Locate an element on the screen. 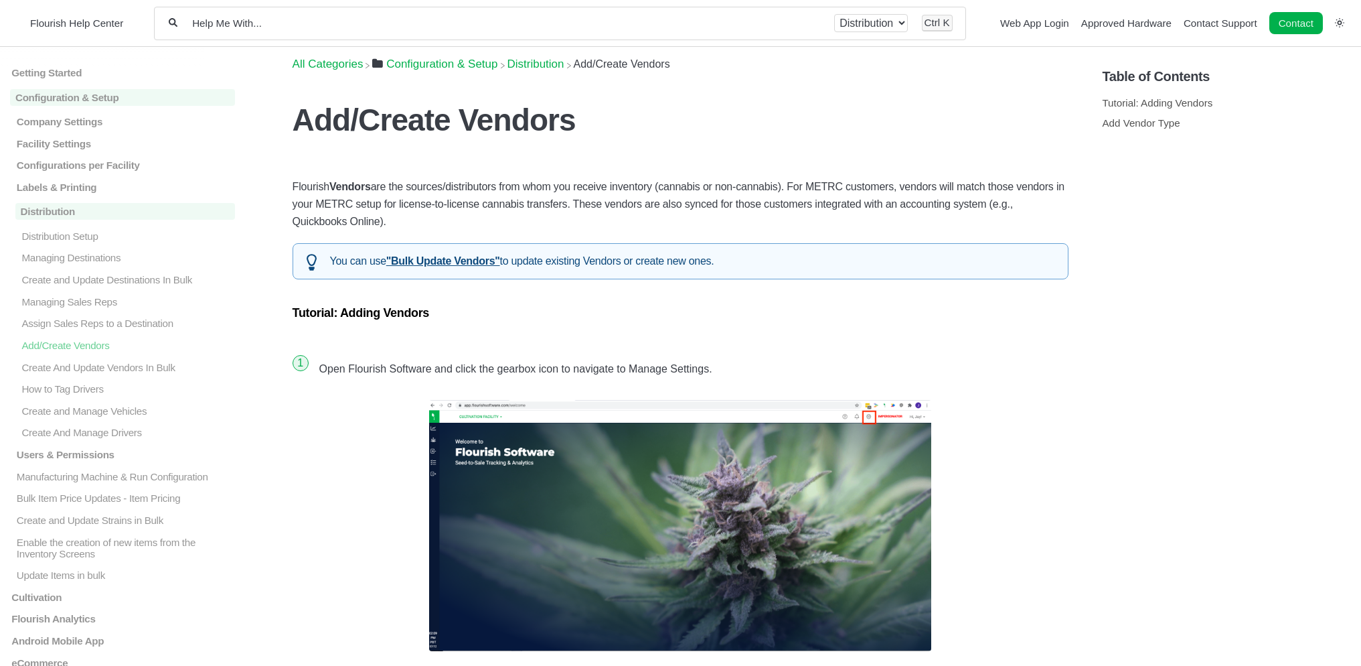 This screenshot has width=1361, height=666. p: Create and Update Destinations In Bulk is located at coordinates (127, 279).